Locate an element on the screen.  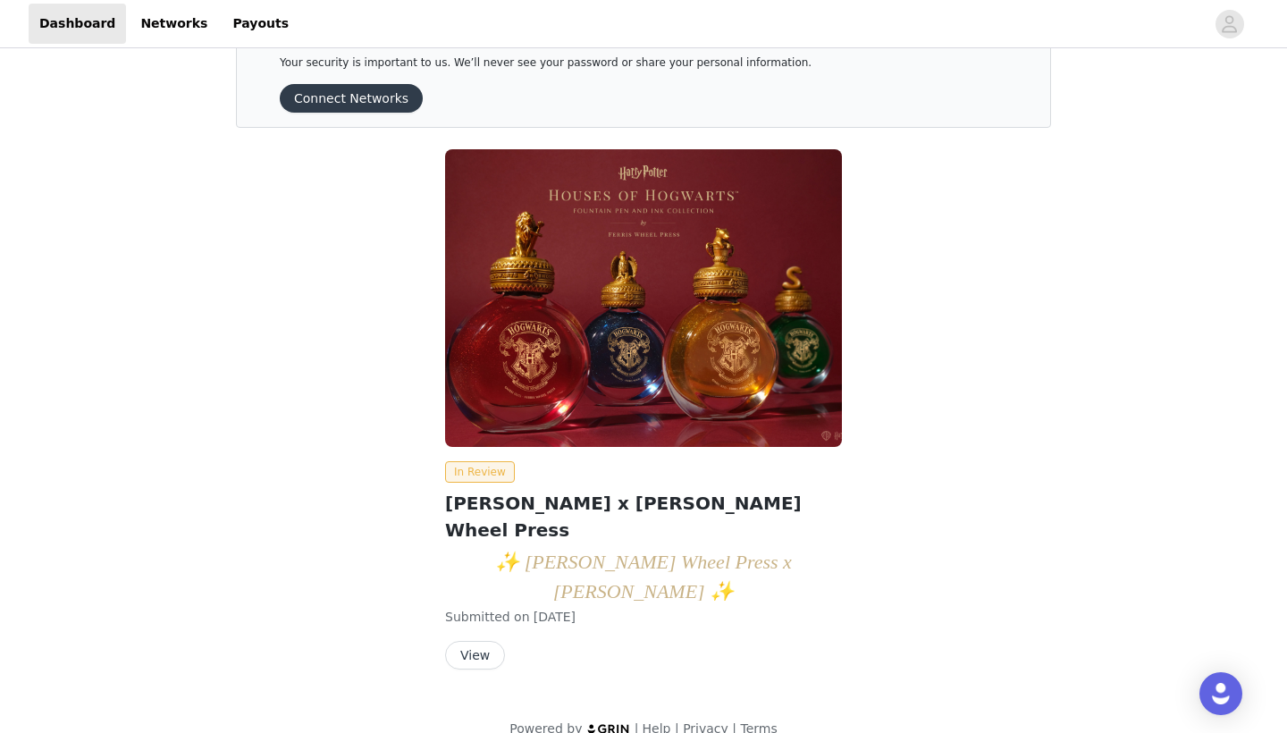
a: View is located at coordinates (474, 655).